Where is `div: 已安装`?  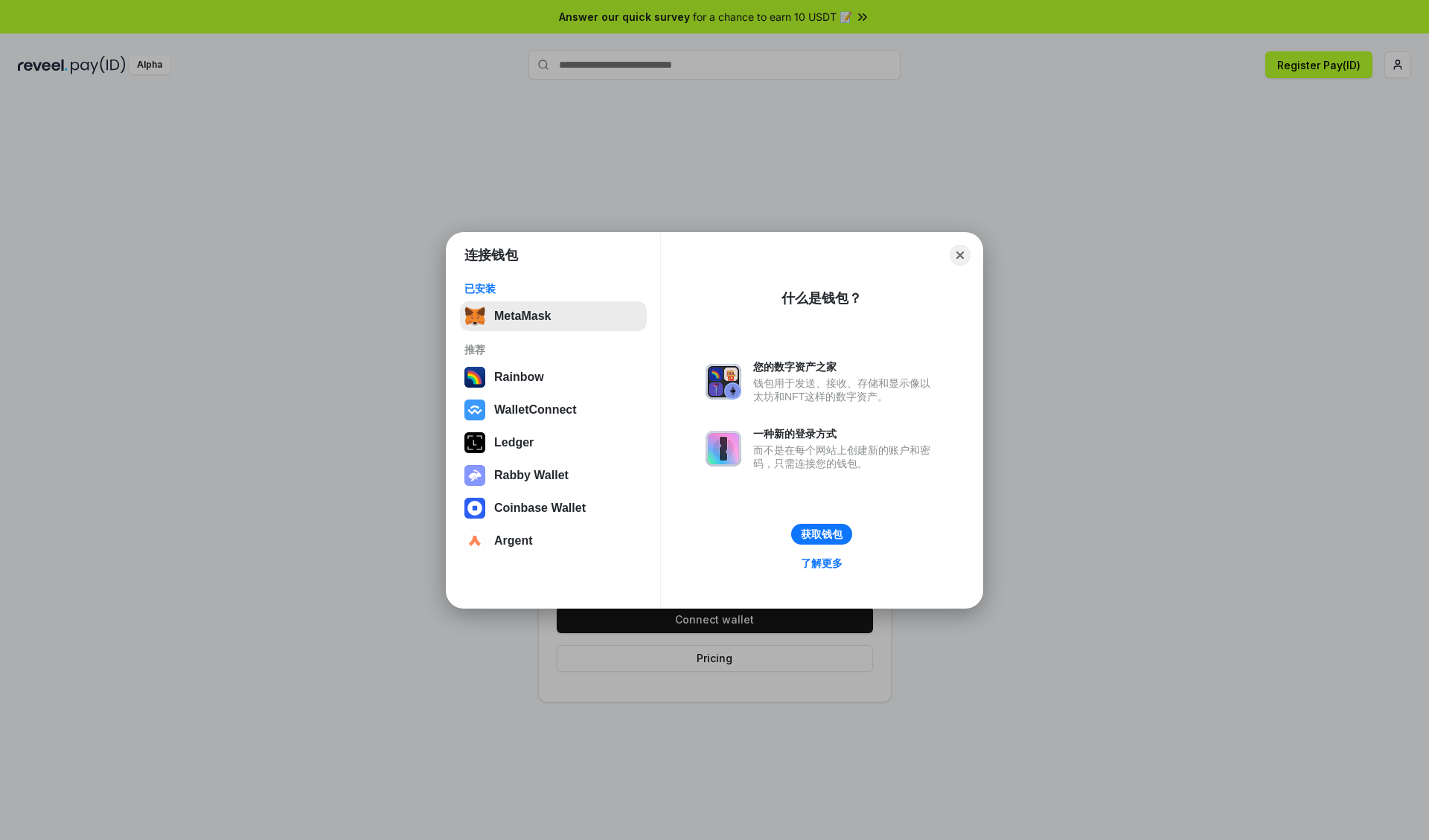
div: 已安装 is located at coordinates (553, 289).